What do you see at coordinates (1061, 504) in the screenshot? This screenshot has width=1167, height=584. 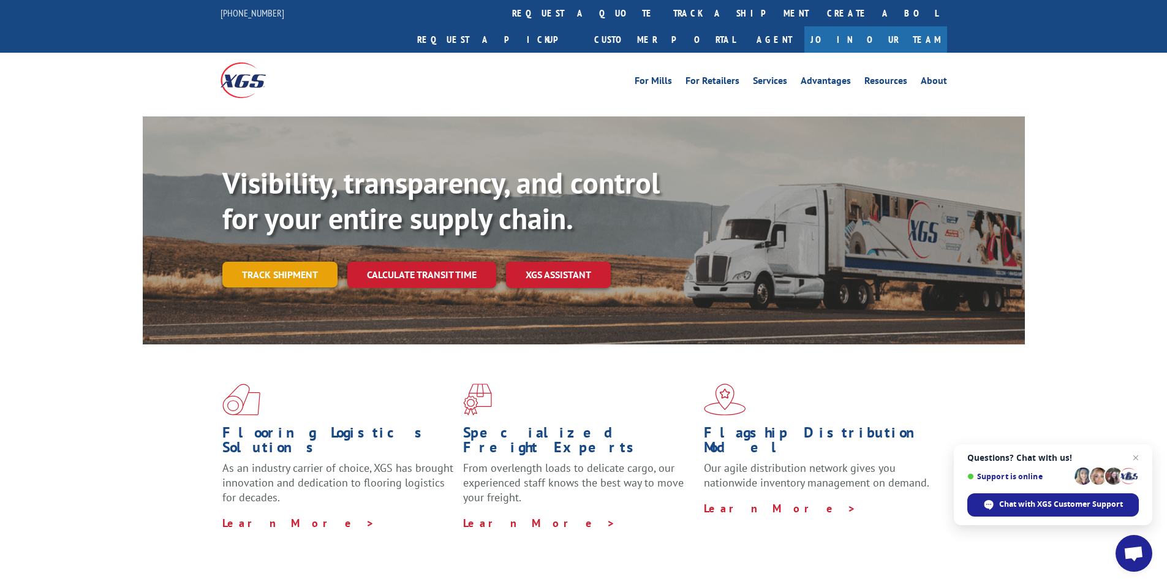 I see `span: Chat with XGS Customer Support` at bounding box center [1061, 504].